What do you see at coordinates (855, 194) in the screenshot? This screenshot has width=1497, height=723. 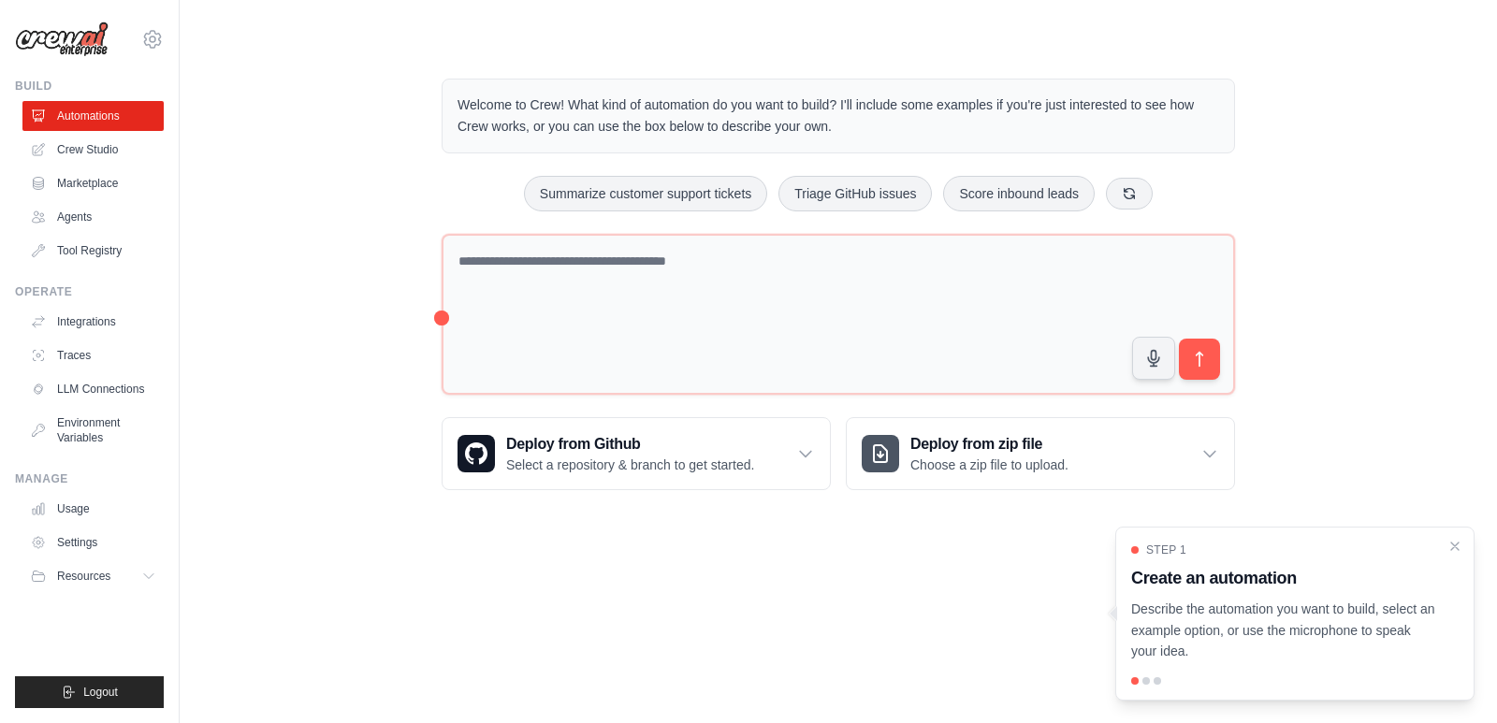 I see `button: Triage GitHub issues` at bounding box center [855, 194].